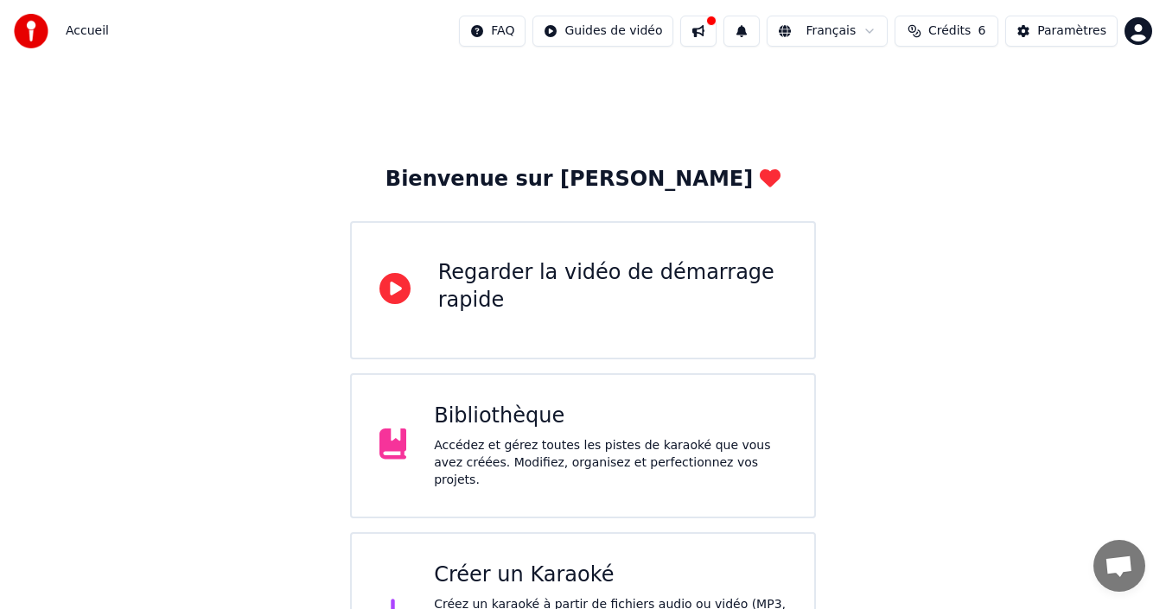 The image size is (1166, 609). I want to click on span: Accueil, so click(87, 31).